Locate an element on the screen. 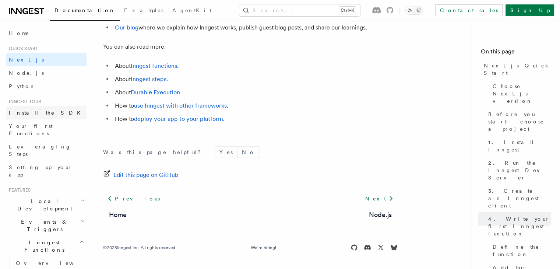  div: © 2025 Inngest Inc. All rights reserved. is located at coordinates (139, 247).